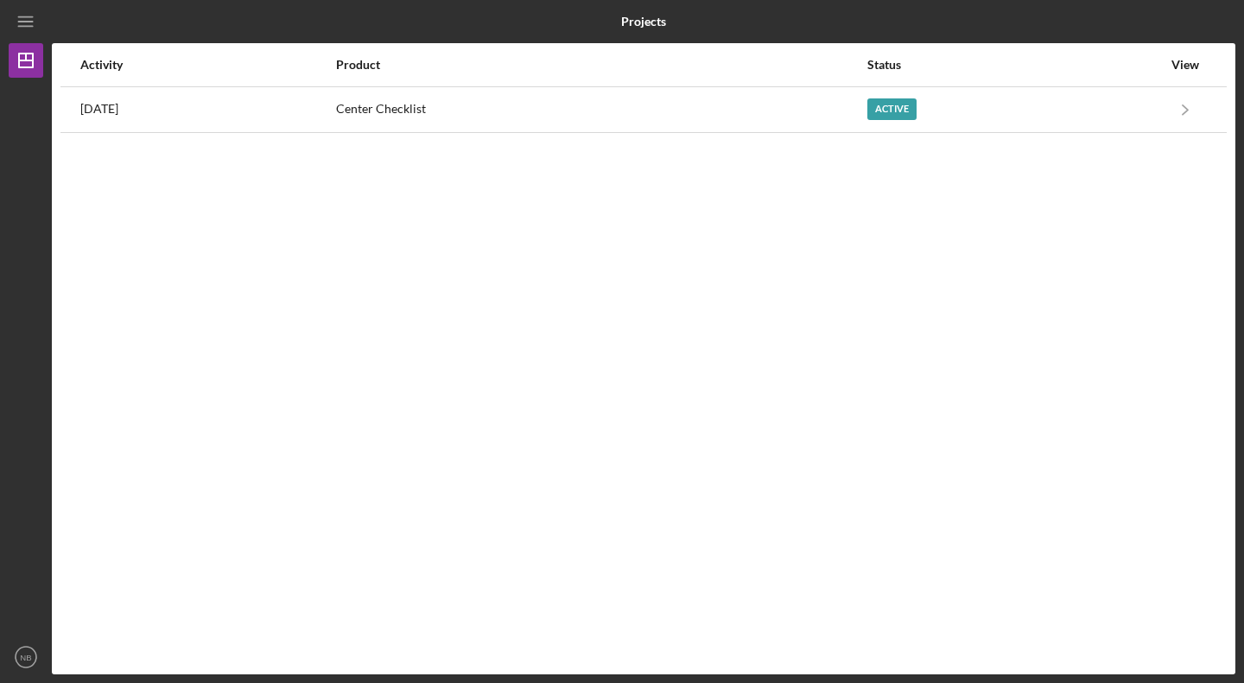 This screenshot has height=683, width=1244. Describe the element at coordinates (601, 110) in the screenshot. I see `div: Center Checklist` at that location.